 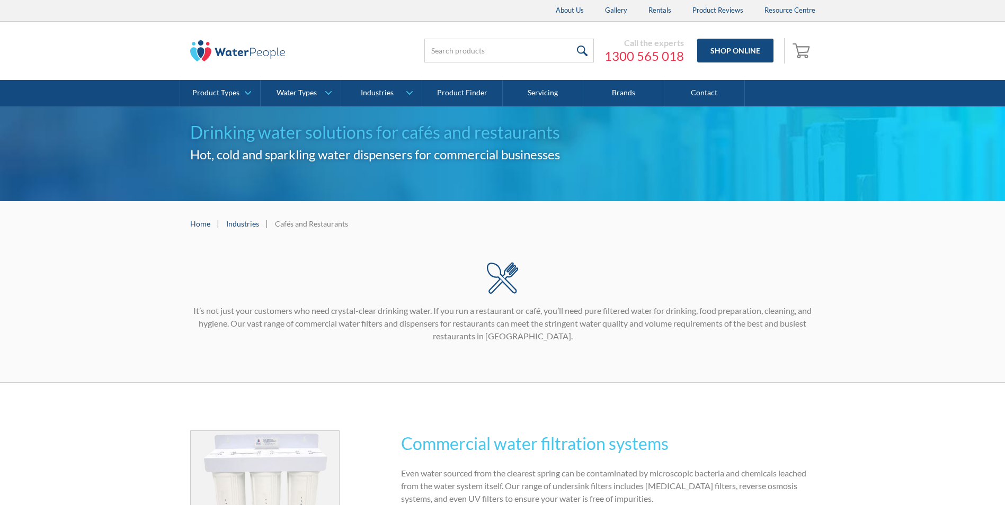 I want to click on h1: Drinking water solutions for cafés and restaurants, so click(x=503, y=132).